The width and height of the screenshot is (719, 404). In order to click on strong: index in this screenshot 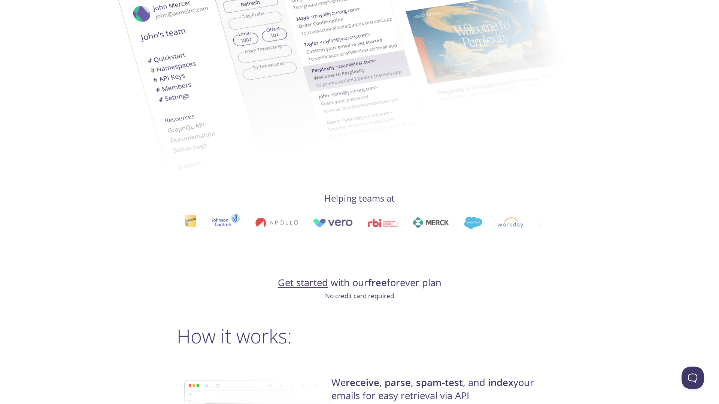, I will do `click(501, 383)`.